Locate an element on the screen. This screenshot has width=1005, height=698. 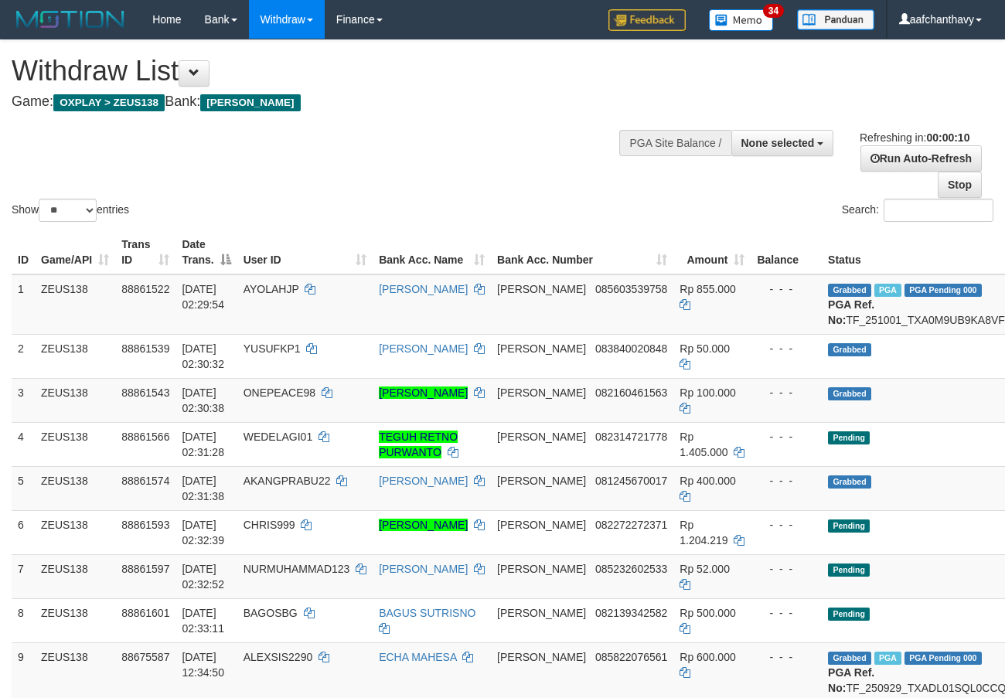
span: ONEPEACE98 is located at coordinates (279, 393).